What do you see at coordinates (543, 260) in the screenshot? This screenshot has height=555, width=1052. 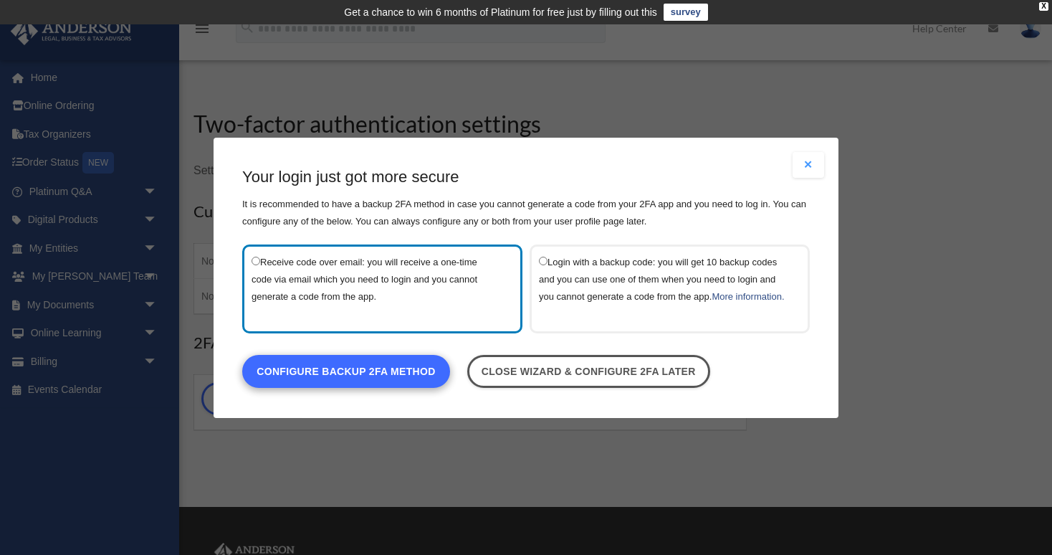 I see `input: Login with a backup code: you will get 10 backup codes and you can use one of them when you need ...` at bounding box center [543, 260].